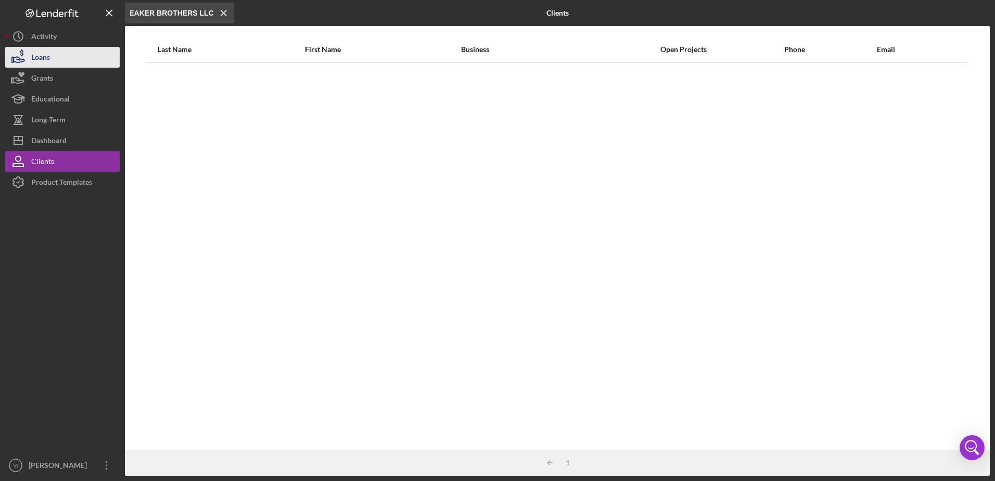 The image size is (995, 481). What do you see at coordinates (684, 49) in the screenshot?
I see `div: Open Projects` at bounding box center [684, 49].